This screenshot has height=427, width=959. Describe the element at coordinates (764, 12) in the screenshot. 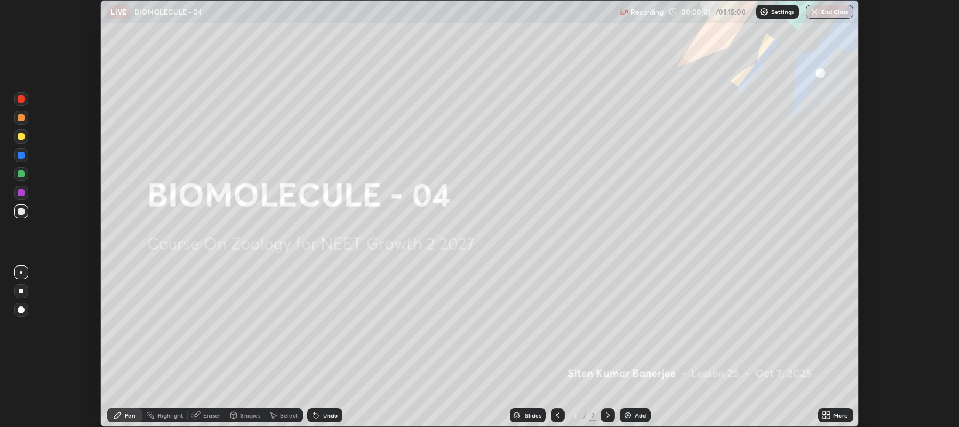

I see `img: class-settings-icons` at that location.